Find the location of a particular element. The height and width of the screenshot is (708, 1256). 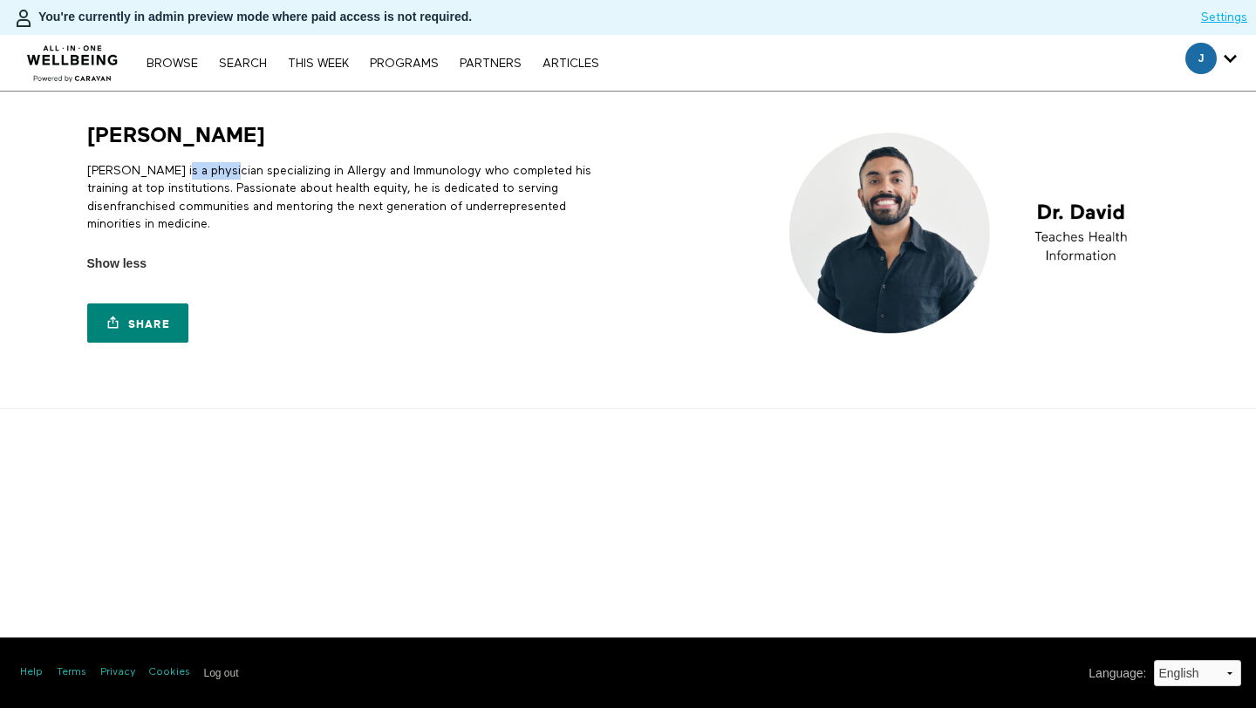

div: Secondary is located at coordinates (1211, 63).